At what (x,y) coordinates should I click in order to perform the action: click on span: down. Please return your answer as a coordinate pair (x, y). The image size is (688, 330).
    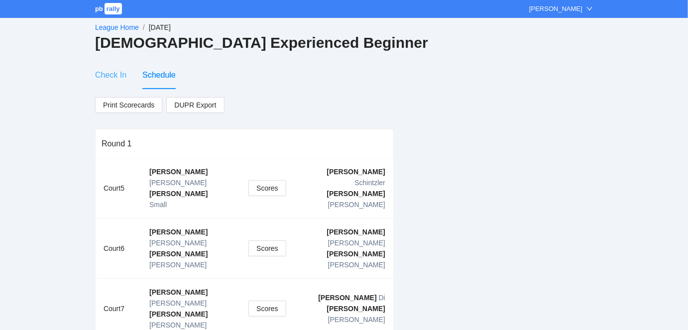
    Looking at the image, I should click on (589, 8).